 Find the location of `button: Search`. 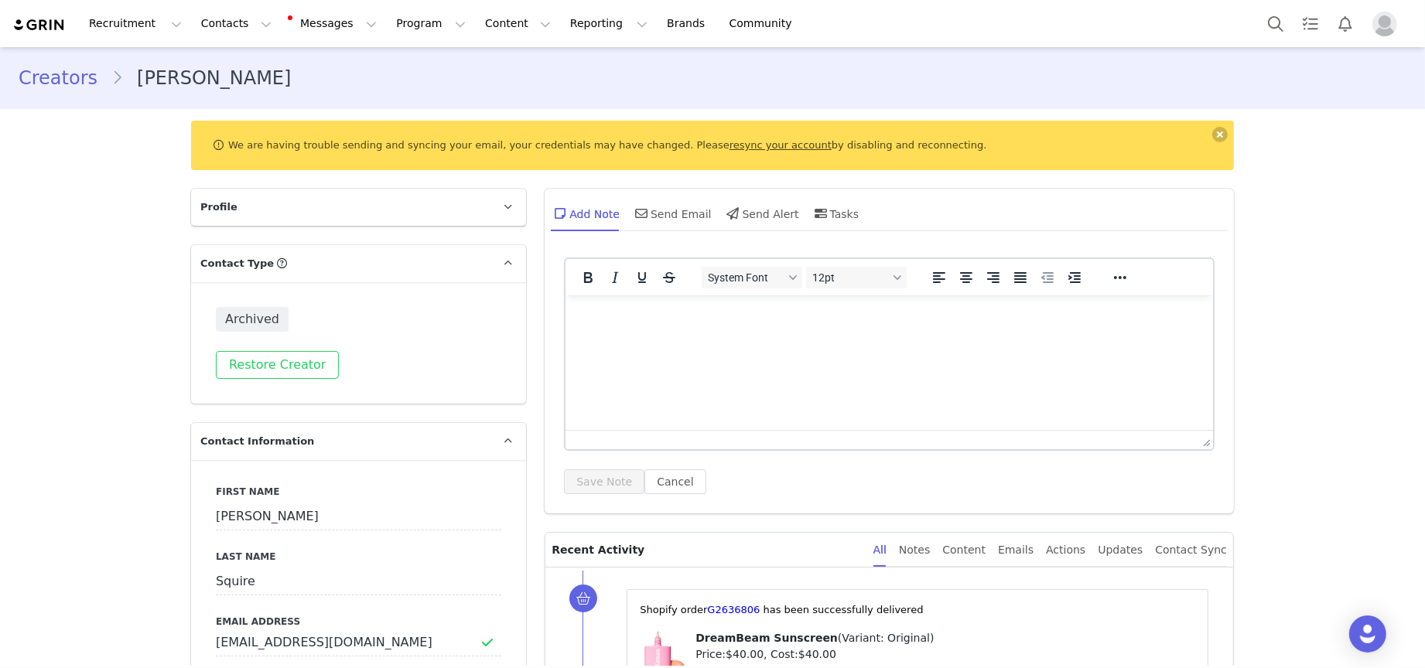

button: Search is located at coordinates (1276, 23).